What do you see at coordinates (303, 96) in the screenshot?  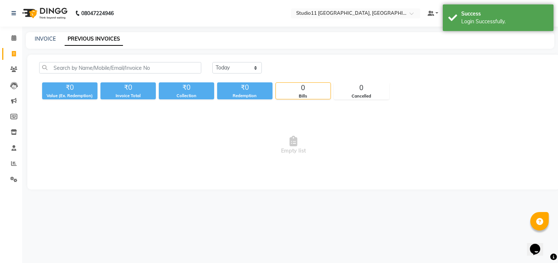 I see `div: Bills` at bounding box center [303, 96].